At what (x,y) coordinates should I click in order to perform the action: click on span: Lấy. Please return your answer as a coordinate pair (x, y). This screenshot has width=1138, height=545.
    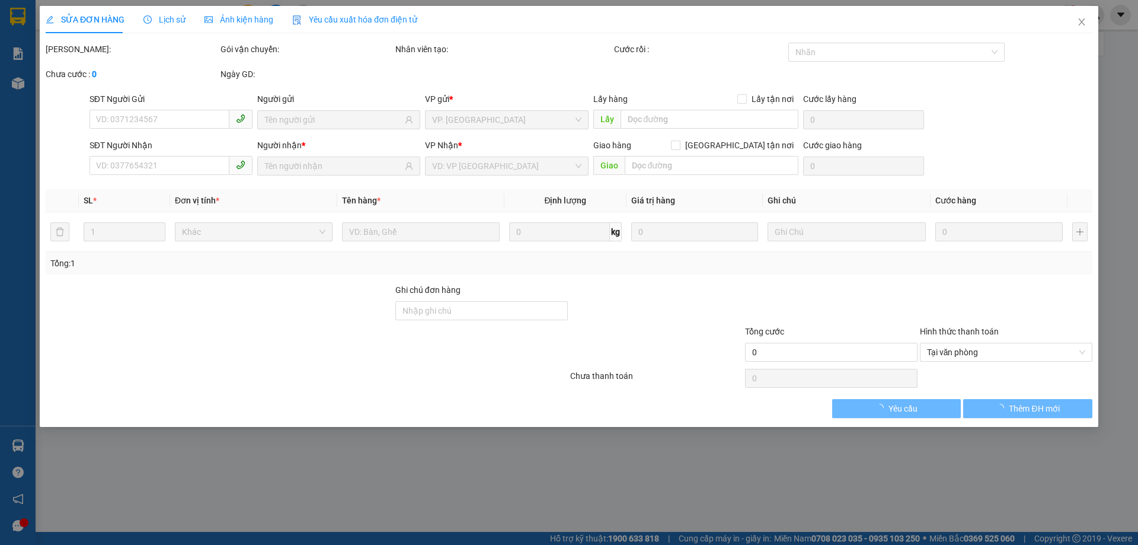
    Looking at the image, I should click on (607, 119).